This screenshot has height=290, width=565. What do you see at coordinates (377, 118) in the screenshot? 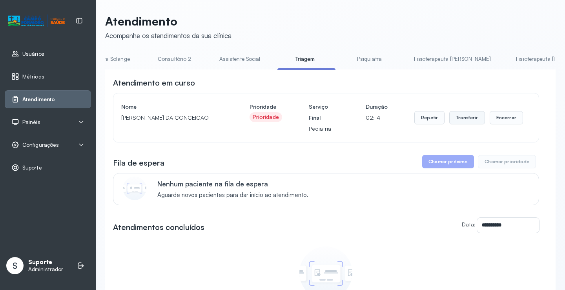
I see `p: 02:14` at bounding box center [377, 118].